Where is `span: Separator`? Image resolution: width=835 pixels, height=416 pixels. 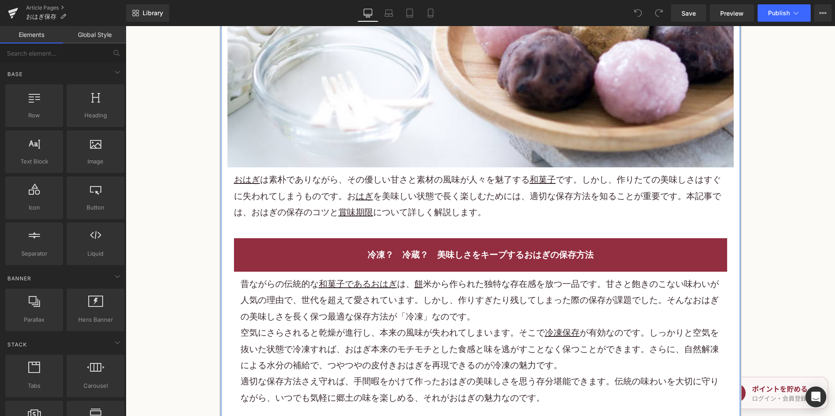 span: Separator is located at coordinates (34, 254).